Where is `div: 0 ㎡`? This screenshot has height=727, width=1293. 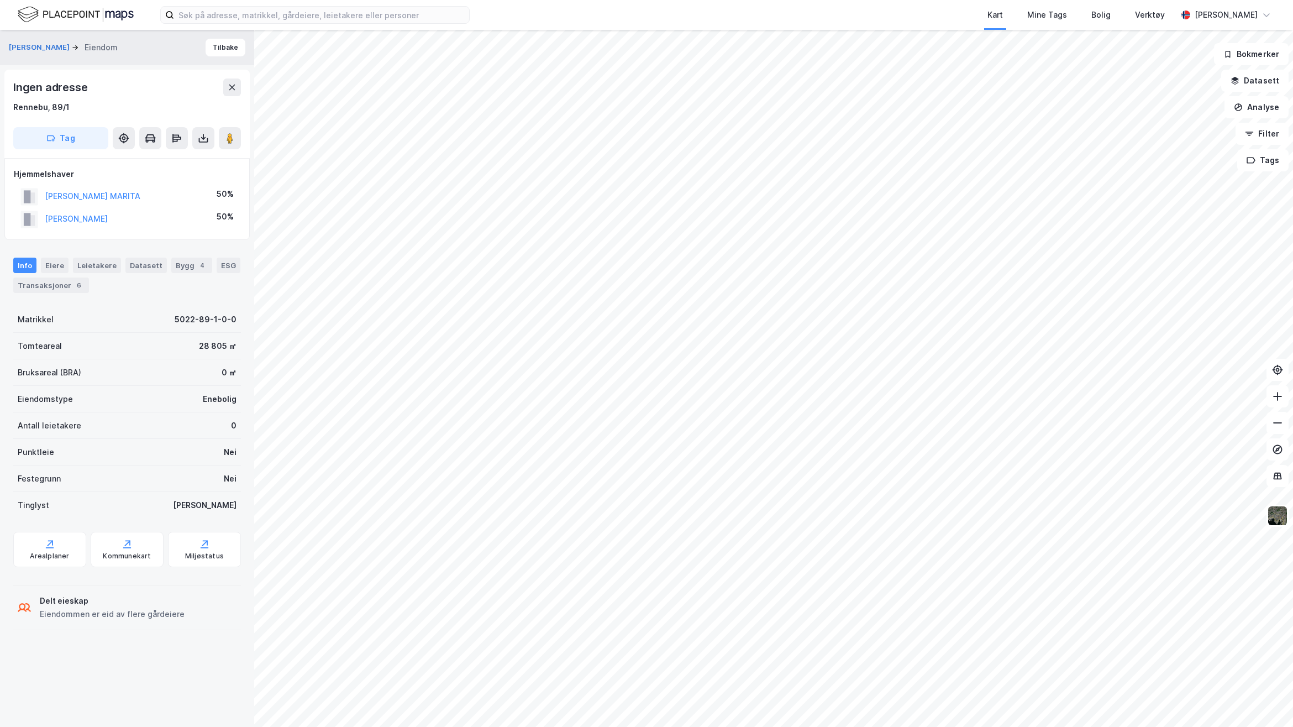
div: 0 ㎡ is located at coordinates (229, 373).